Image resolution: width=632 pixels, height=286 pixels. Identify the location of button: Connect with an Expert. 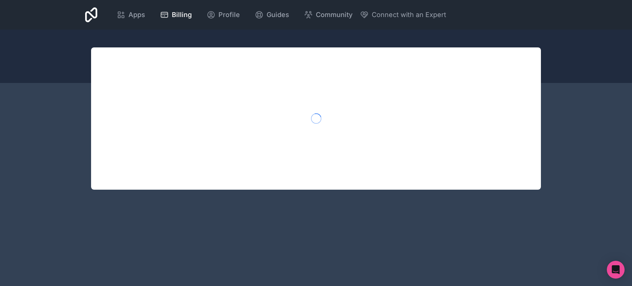
(403, 15).